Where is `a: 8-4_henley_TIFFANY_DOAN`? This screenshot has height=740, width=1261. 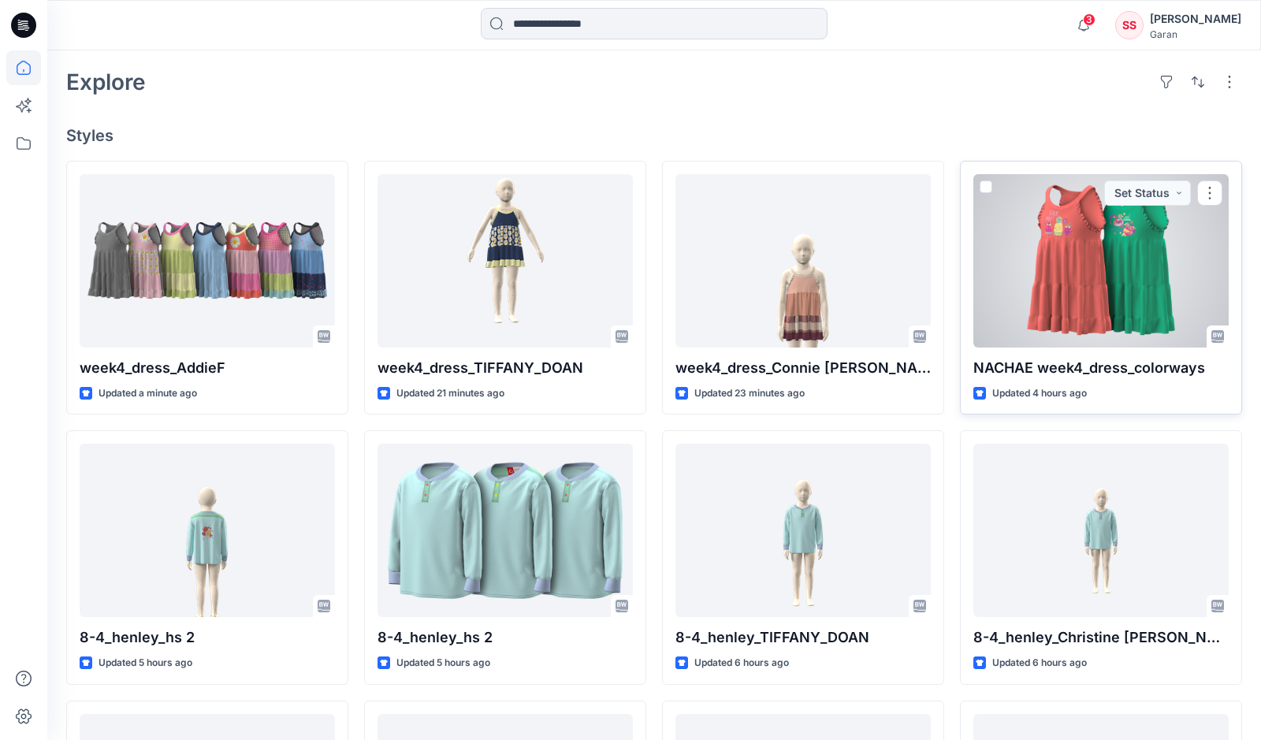
a: 8-4_henley_TIFFANY_DOAN is located at coordinates (803, 531).